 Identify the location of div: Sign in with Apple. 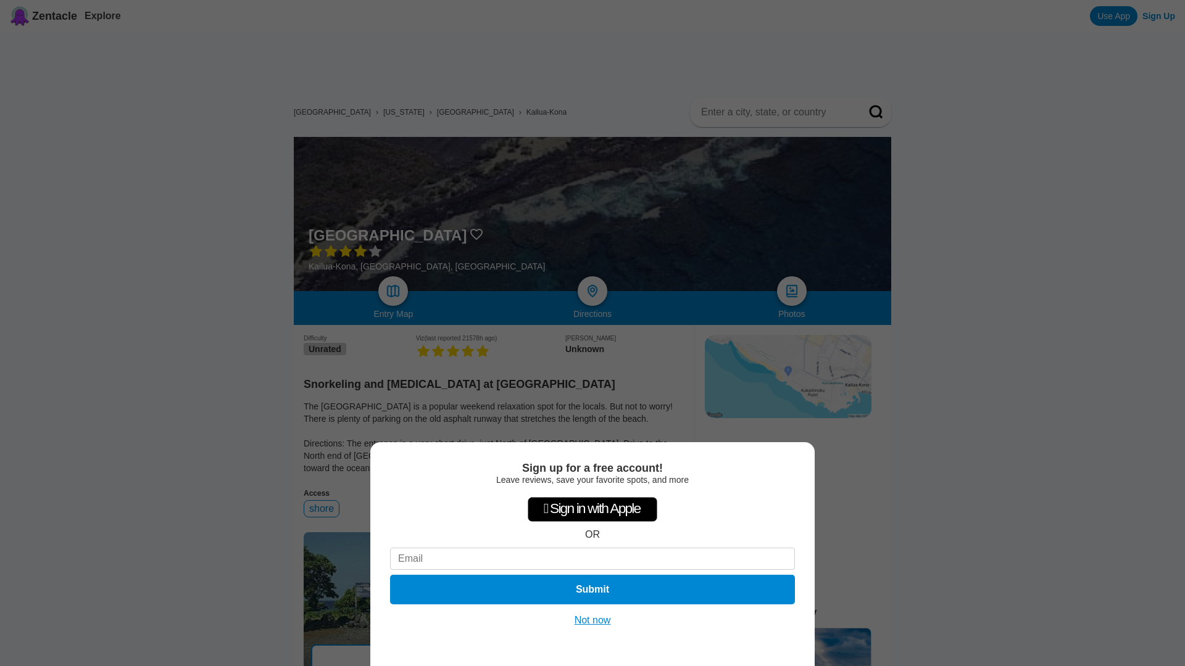
(592, 510).